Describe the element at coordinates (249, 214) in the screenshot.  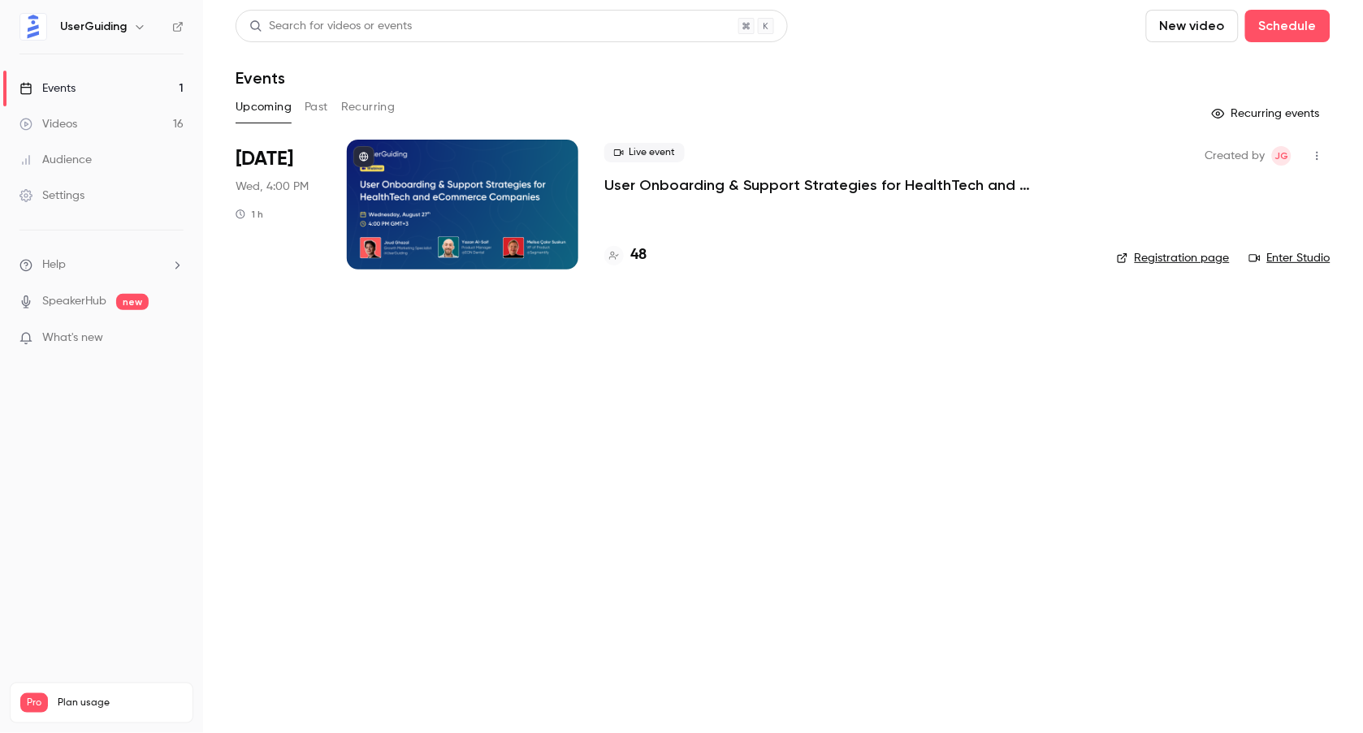
I see `div: 1 h` at that location.